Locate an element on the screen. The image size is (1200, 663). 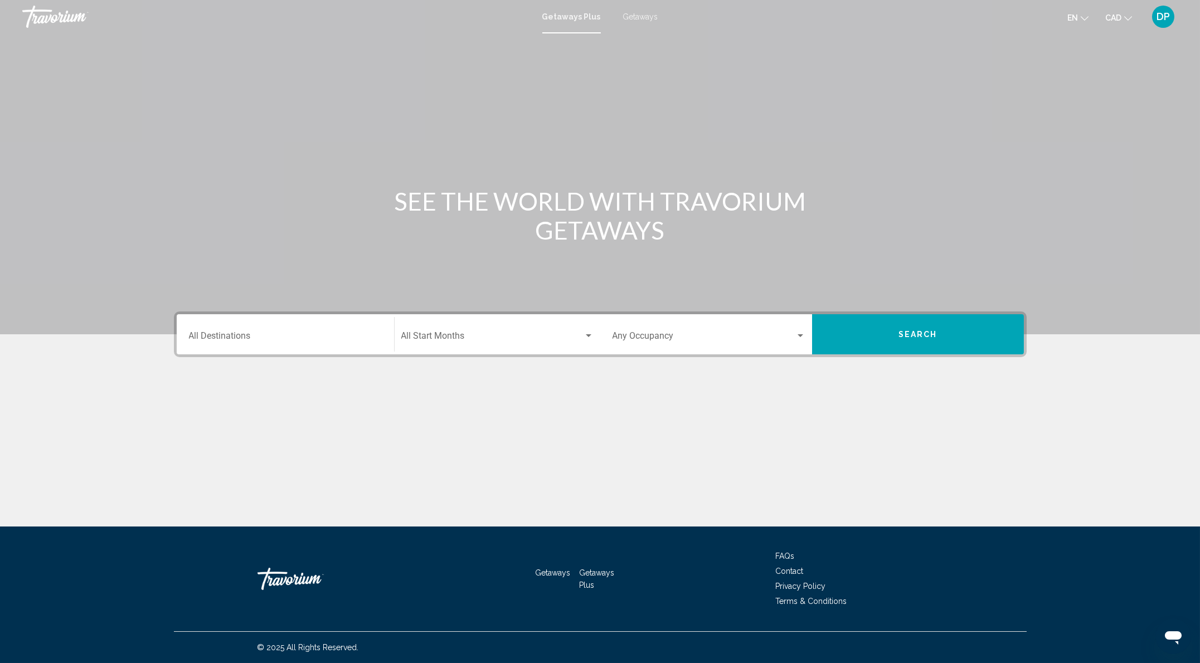
span: FAQs is located at coordinates (785, 556).